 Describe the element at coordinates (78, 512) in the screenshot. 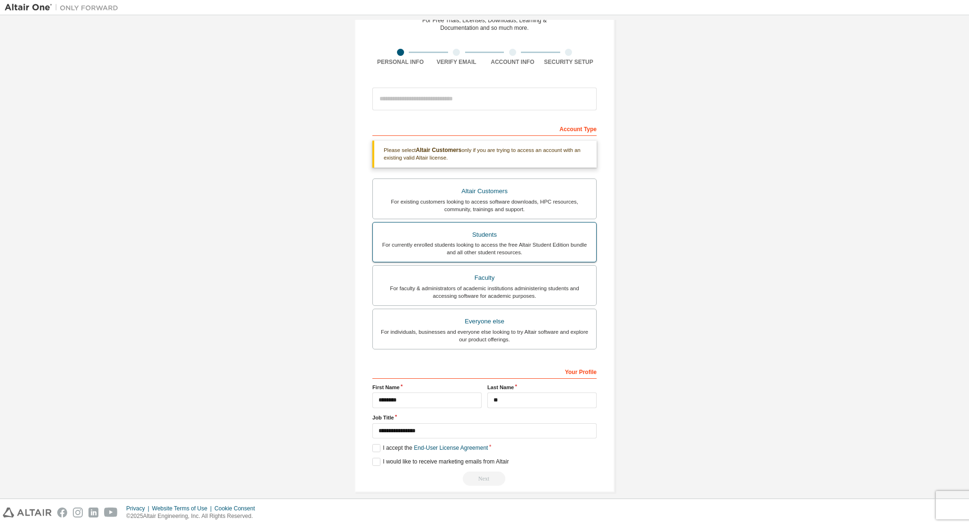

I see `img: instagram.svg` at that location.